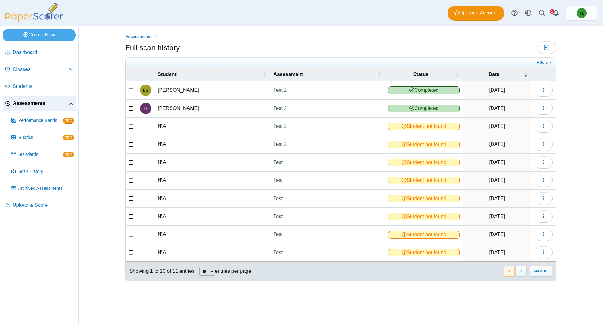 This screenshot has height=324, width=603. I want to click on button: Next, so click(541, 271).